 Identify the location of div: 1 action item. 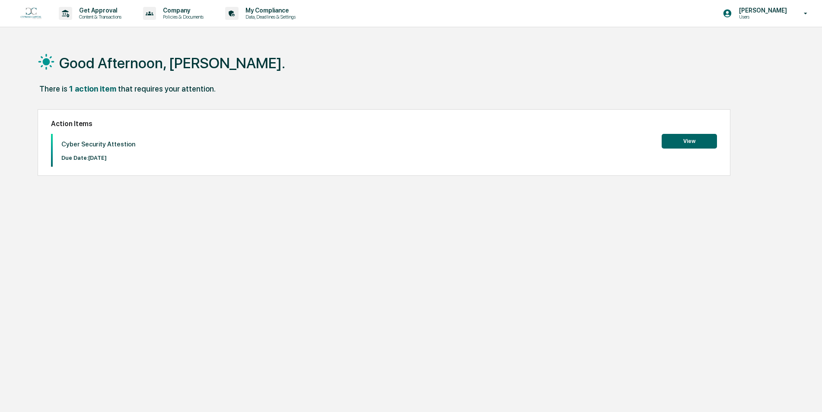
(92, 89).